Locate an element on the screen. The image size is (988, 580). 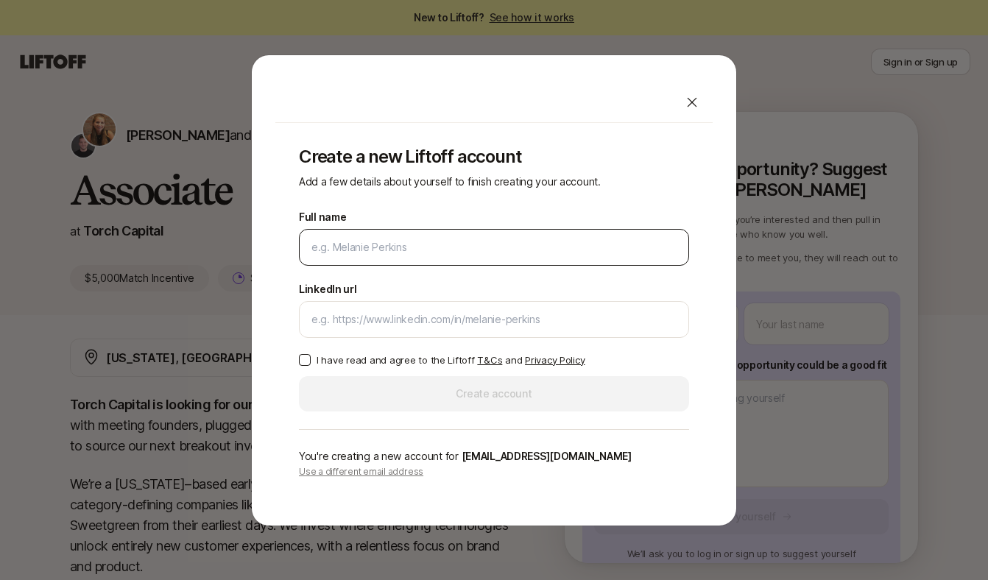
input: e.g. https://www.linkedin.com/in/melanie-perkins is located at coordinates (494, 320).